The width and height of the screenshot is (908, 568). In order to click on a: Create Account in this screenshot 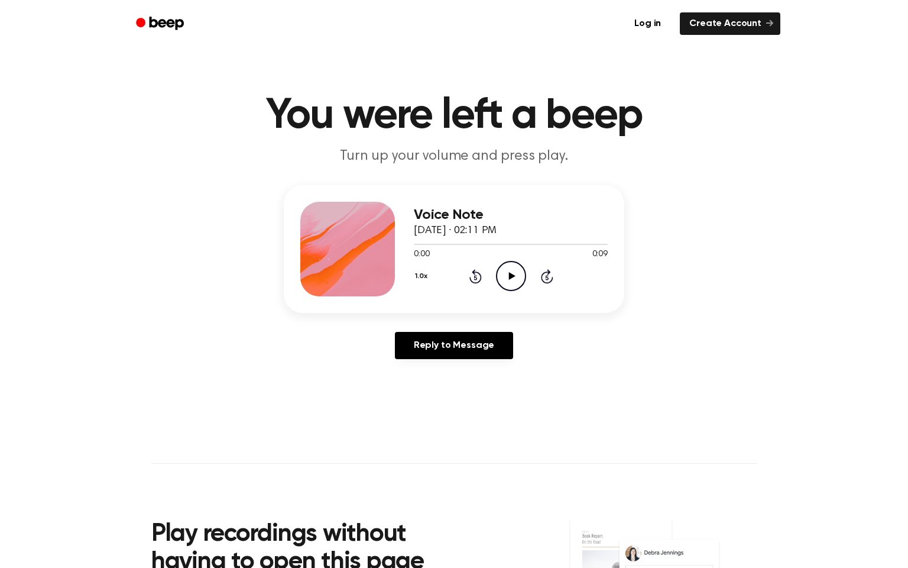, I will do `click(730, 24)`.